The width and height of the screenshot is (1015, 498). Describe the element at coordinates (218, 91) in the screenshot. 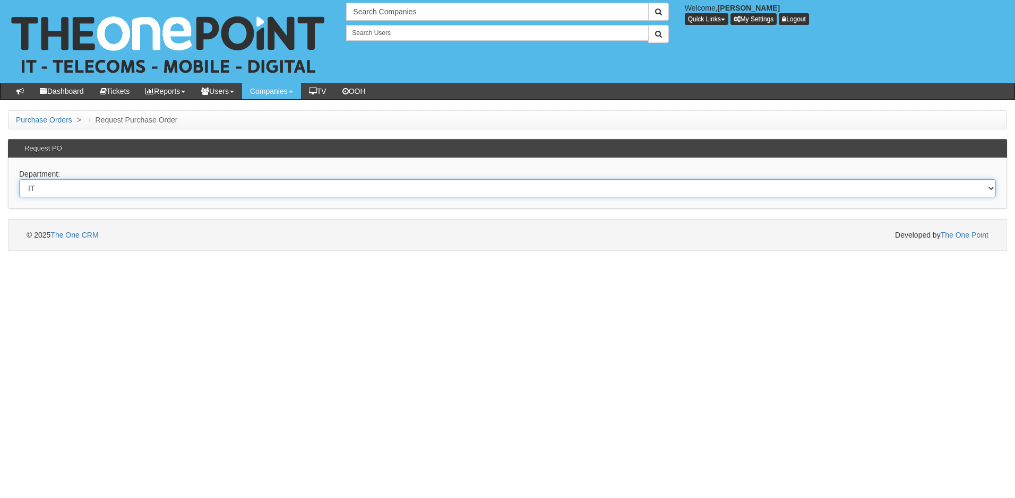

I see `a: Users` at that location.